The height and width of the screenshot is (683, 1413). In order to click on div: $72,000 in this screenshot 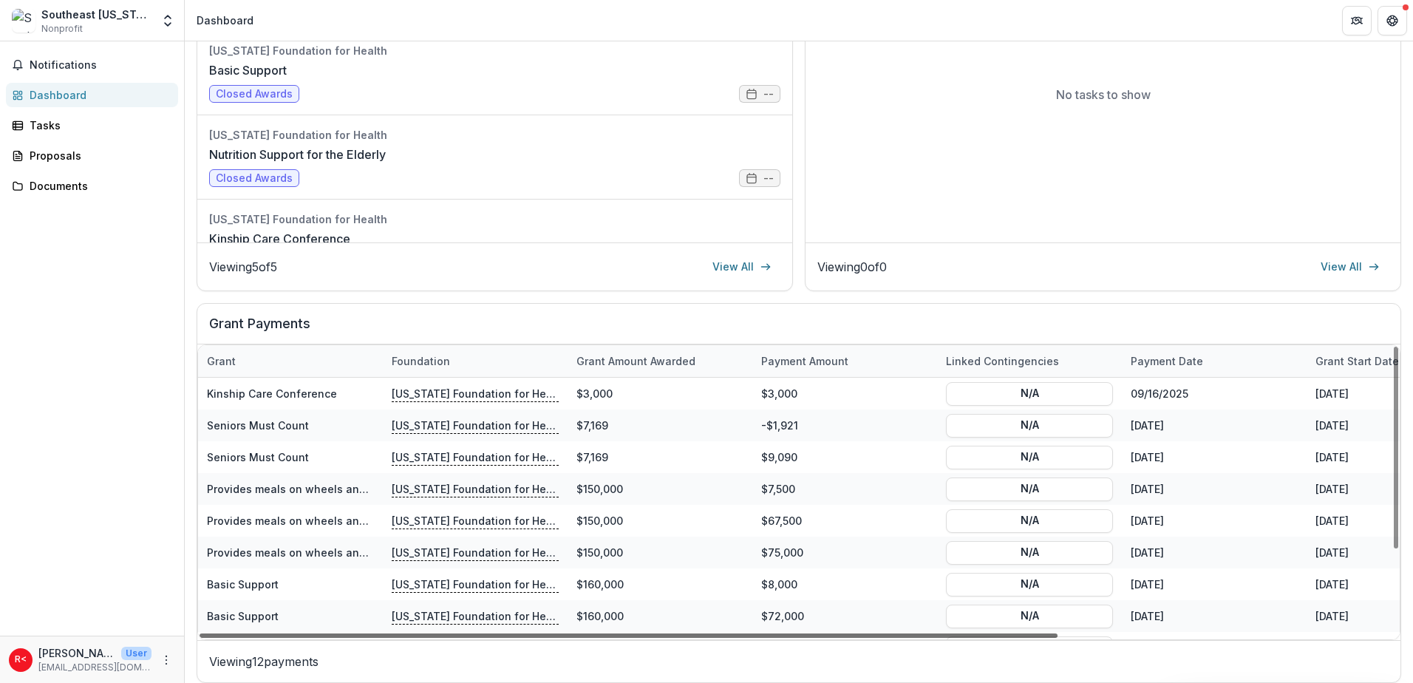, I will do `click(845, 616)`.